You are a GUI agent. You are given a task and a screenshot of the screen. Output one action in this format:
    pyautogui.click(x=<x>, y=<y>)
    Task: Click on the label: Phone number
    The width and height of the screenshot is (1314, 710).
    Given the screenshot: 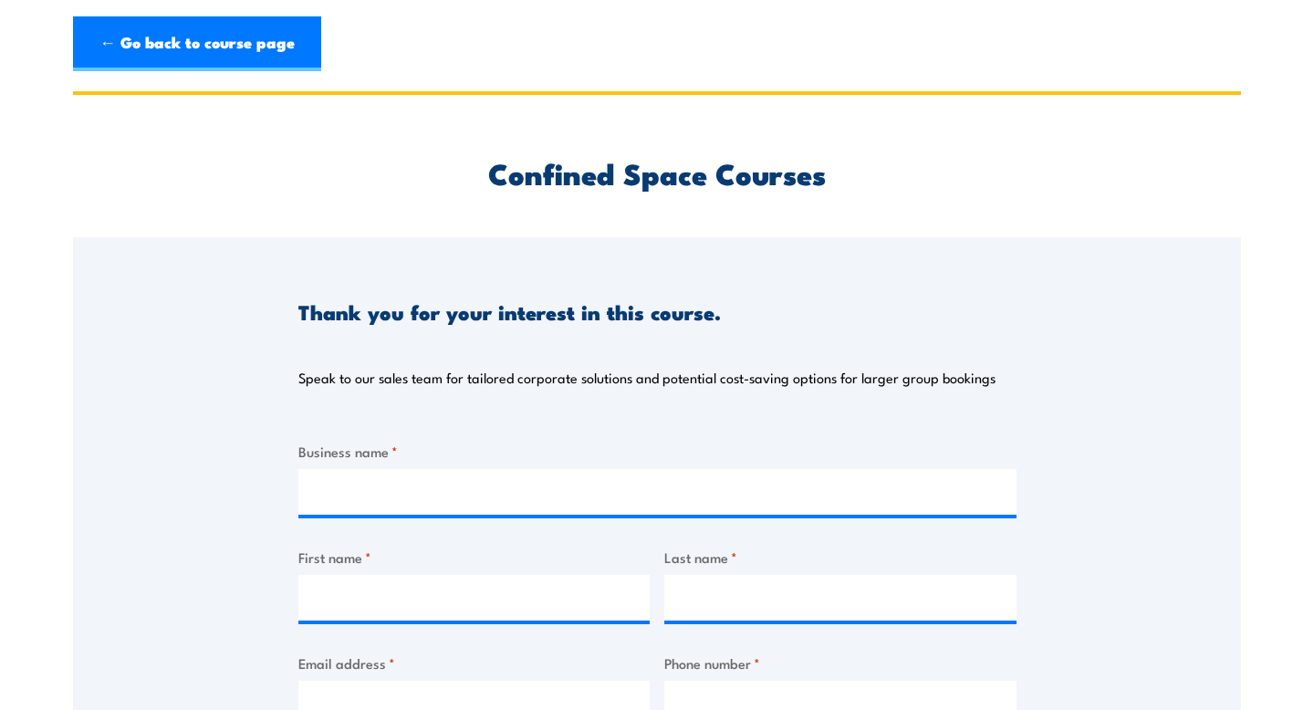 What is the action you would take?
    pyautogui.click(x=840, y=662)
    